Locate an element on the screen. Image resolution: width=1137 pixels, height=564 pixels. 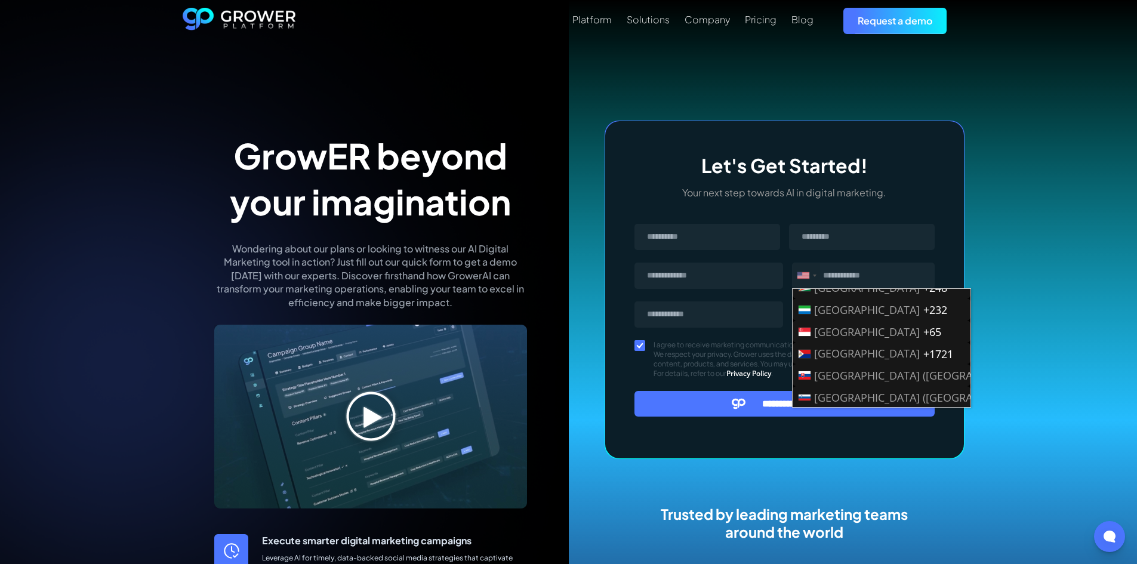
p: Execute smarter digital marketing campaigns is located at coordinates (394, 541).